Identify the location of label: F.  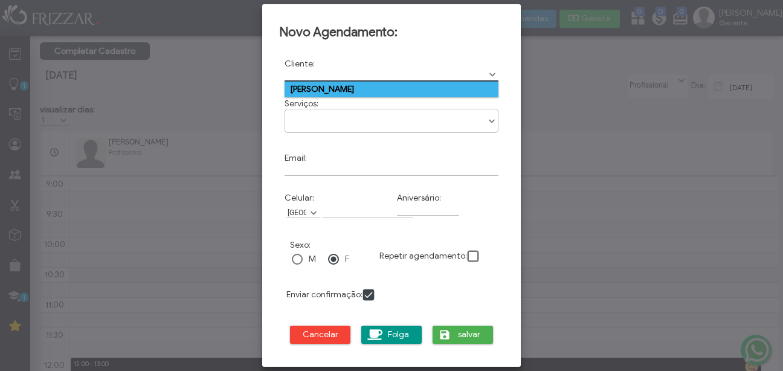
(347, 258).